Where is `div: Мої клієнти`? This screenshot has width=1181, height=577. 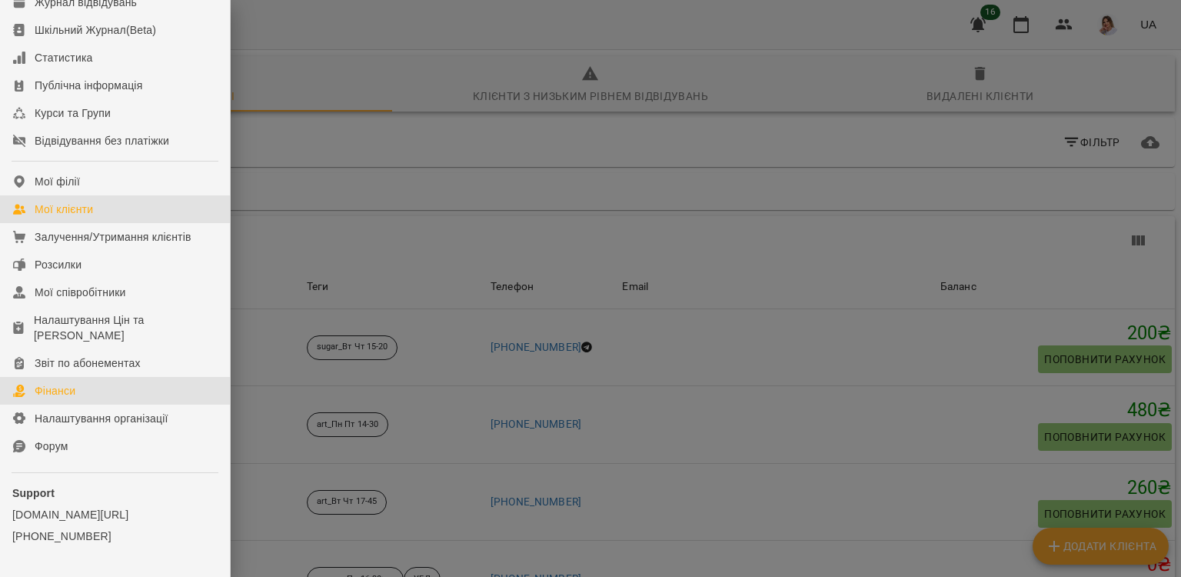
div: Мої клієнти is located at coordinates (64, 209).